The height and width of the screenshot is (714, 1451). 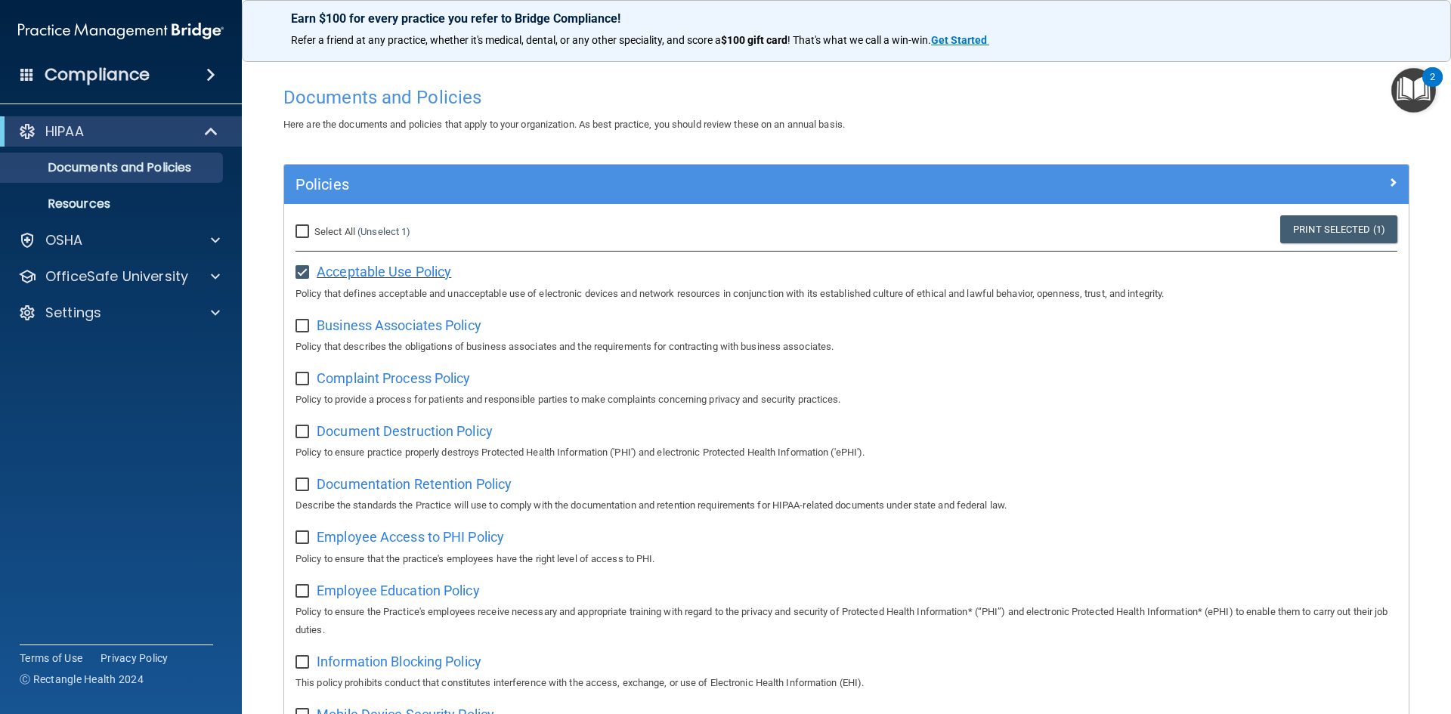 I want to click on span: Complaint Process Policy, so click(x=393, y=378).